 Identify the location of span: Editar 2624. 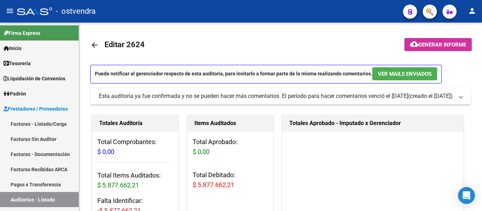
(125, 44).